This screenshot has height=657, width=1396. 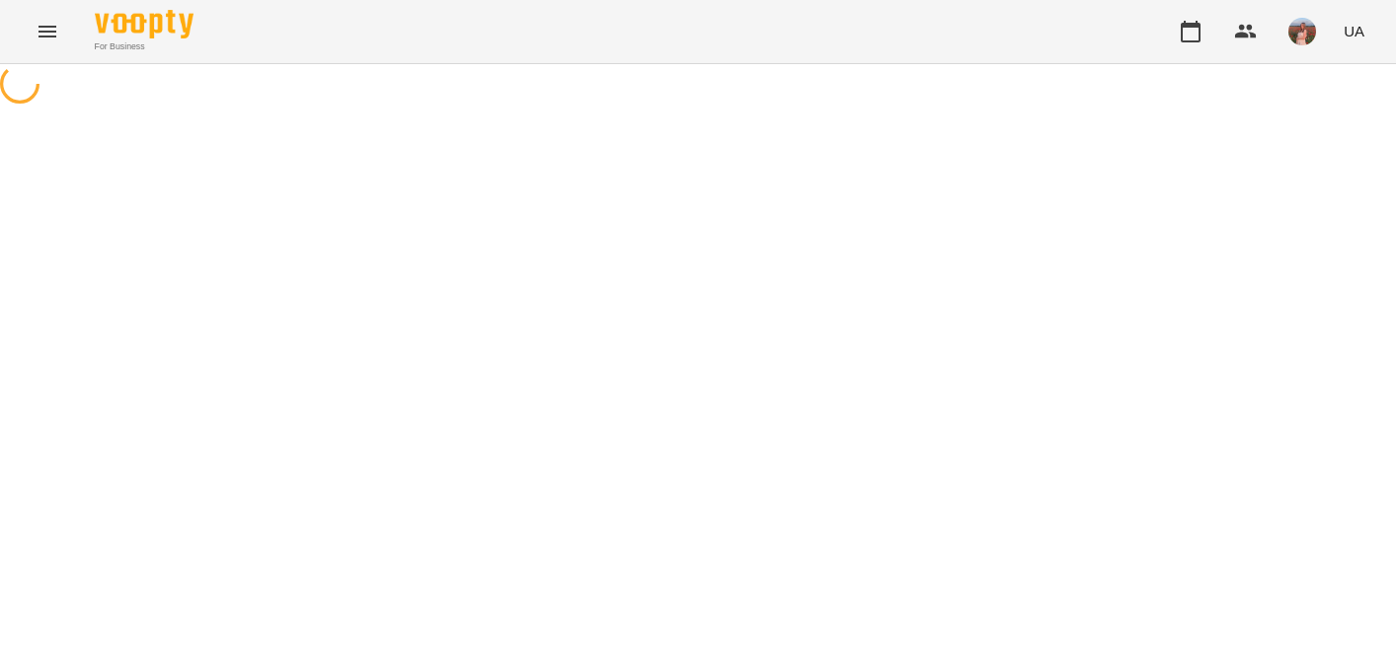 I want to click on button: Menu, so click(x=47, y=32).